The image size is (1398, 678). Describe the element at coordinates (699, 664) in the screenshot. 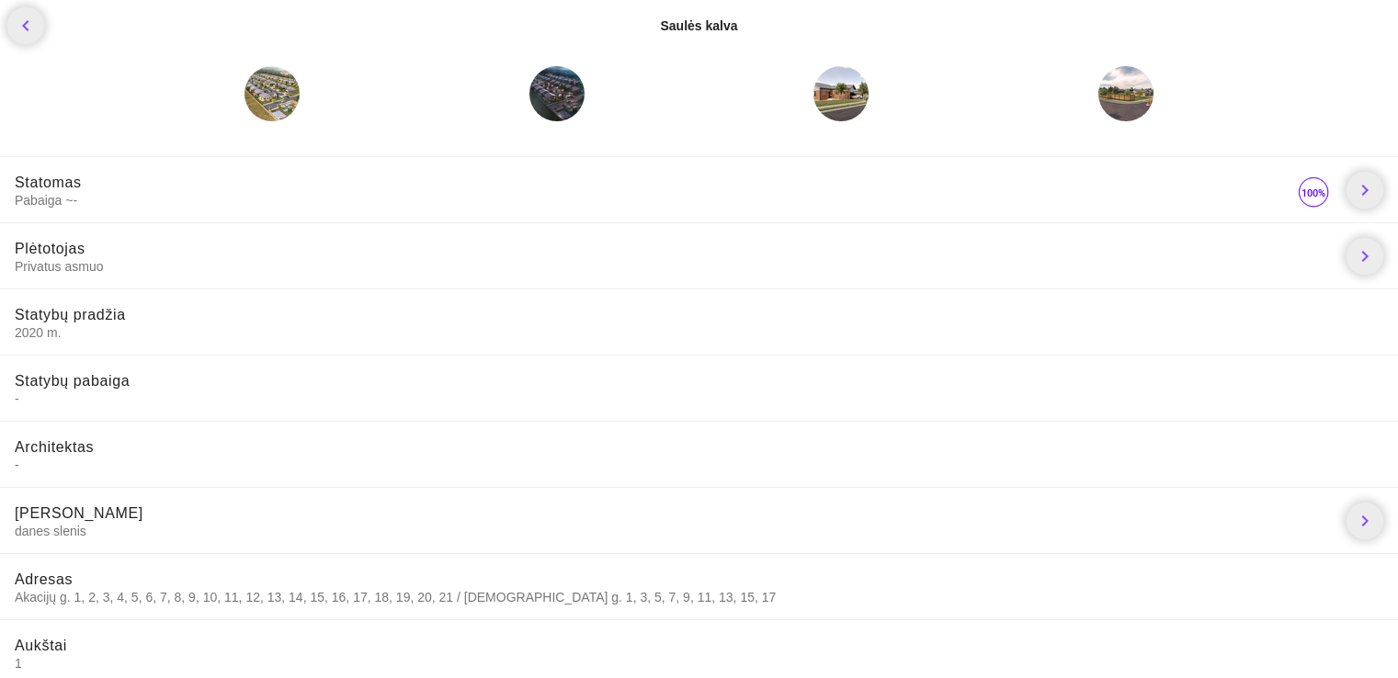

I see `span: 1` at that location.